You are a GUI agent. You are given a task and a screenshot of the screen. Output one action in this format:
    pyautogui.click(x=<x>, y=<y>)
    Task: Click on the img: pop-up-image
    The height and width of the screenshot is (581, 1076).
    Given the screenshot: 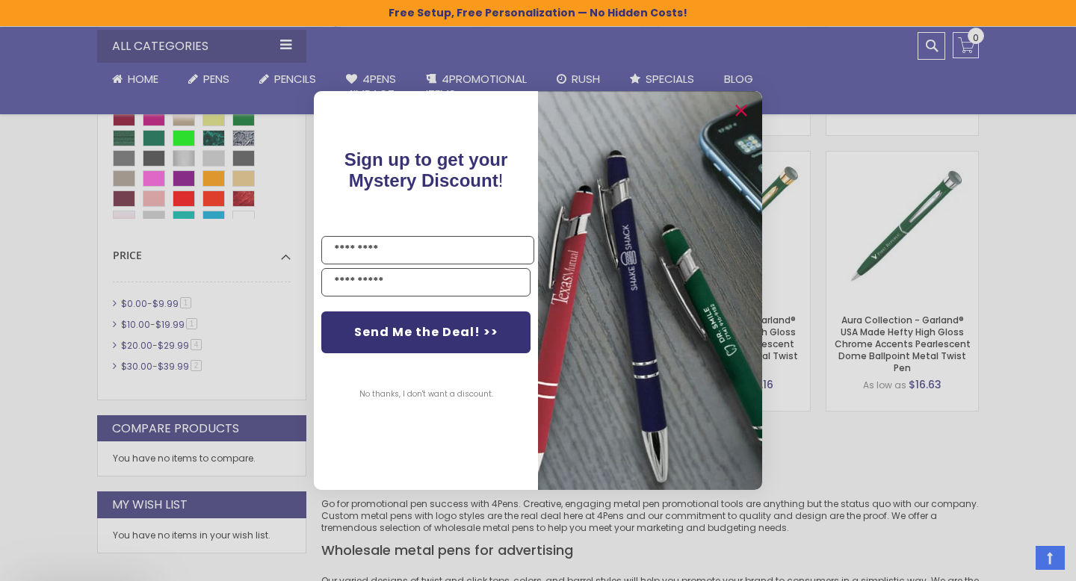 What is the action you would take?
    pyautogui.click(x=650, y=290)
    